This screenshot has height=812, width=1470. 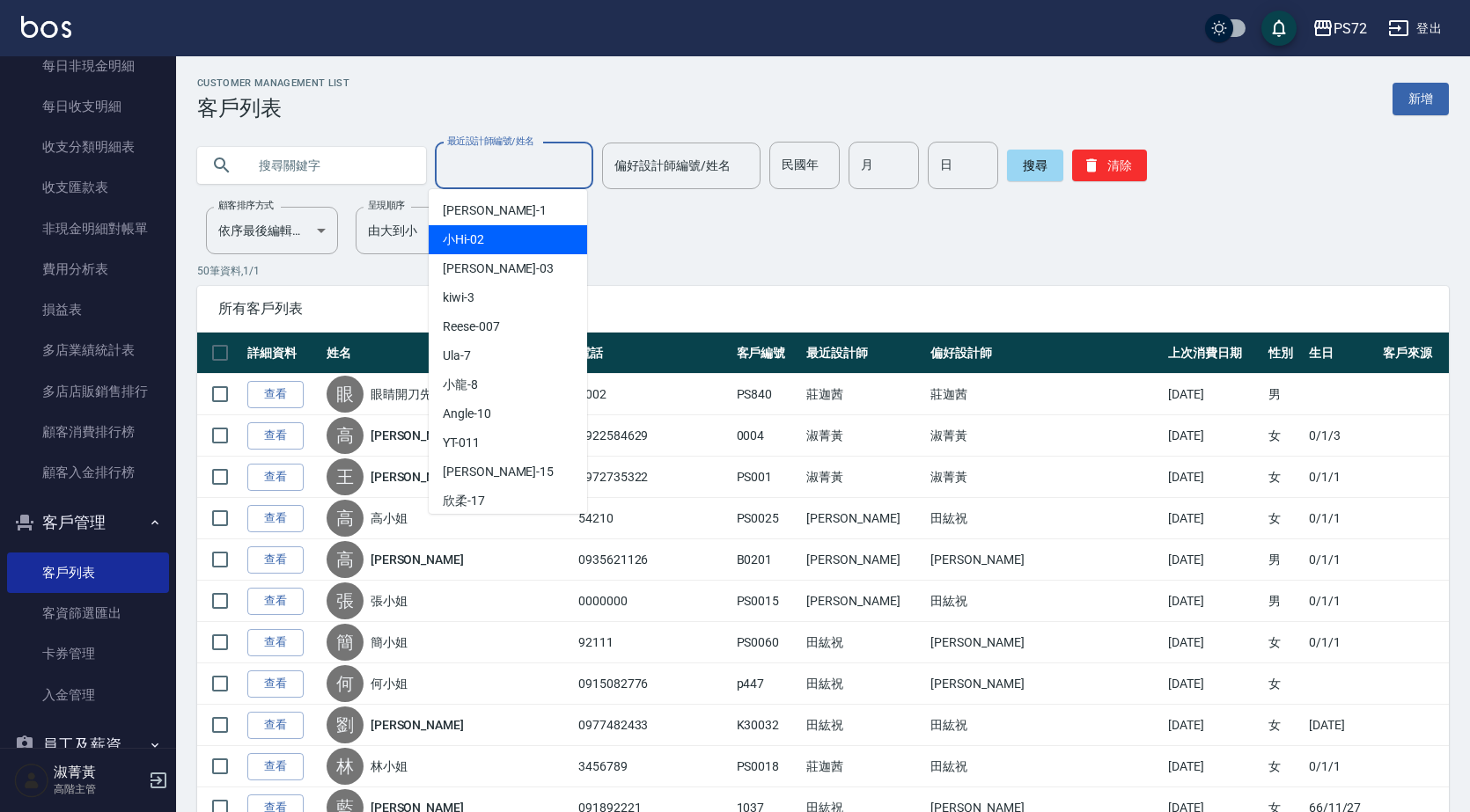 I want to click on td: 1002, so click(x=653, y=394).